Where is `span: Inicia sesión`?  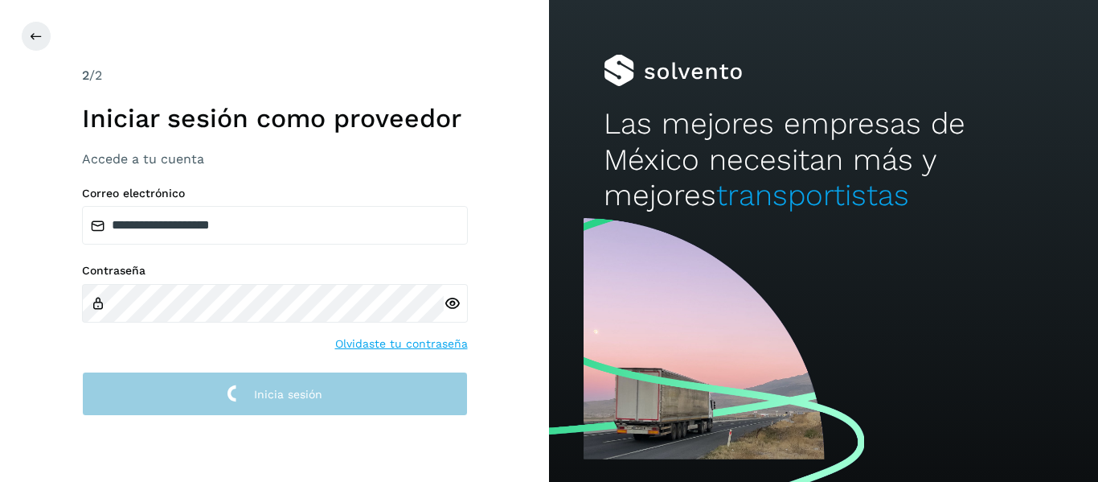
span: Inicia sesión is located at coordinates (288, 394).